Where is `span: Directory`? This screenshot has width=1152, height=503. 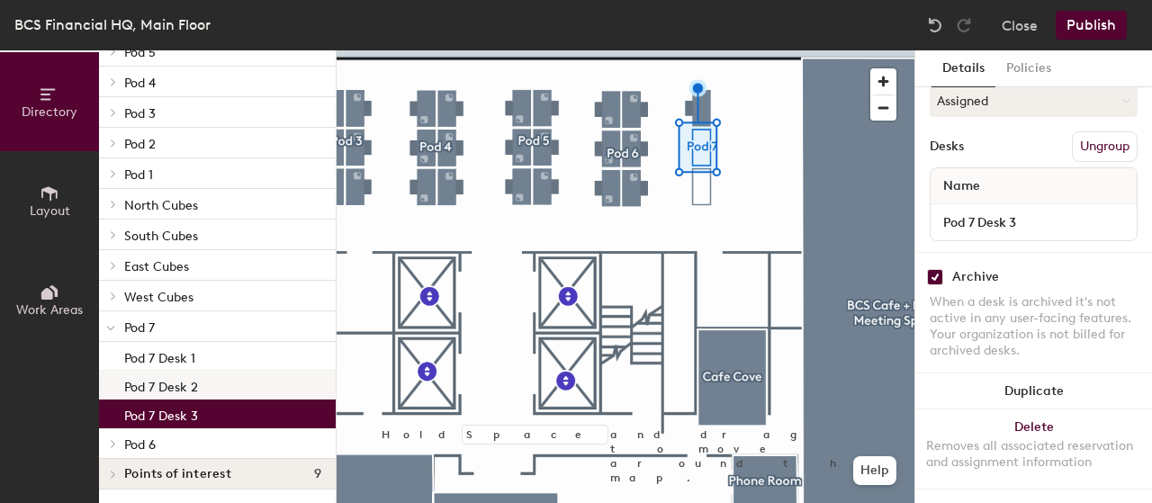 span: Directory is located at coordinates (50, 112).